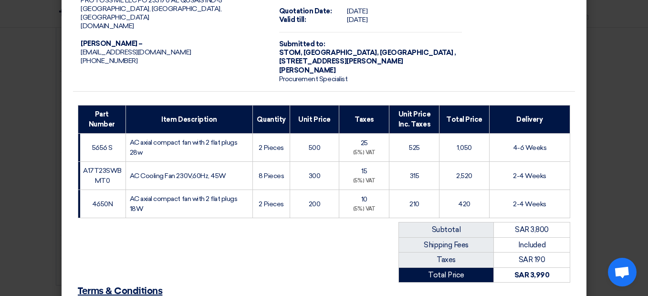 This screenshot has height=296, width=648. What do you see at coordinates (302, 44) in the screenshot?
I see `strong: Submitted to:` at bounding box center [302, 44].